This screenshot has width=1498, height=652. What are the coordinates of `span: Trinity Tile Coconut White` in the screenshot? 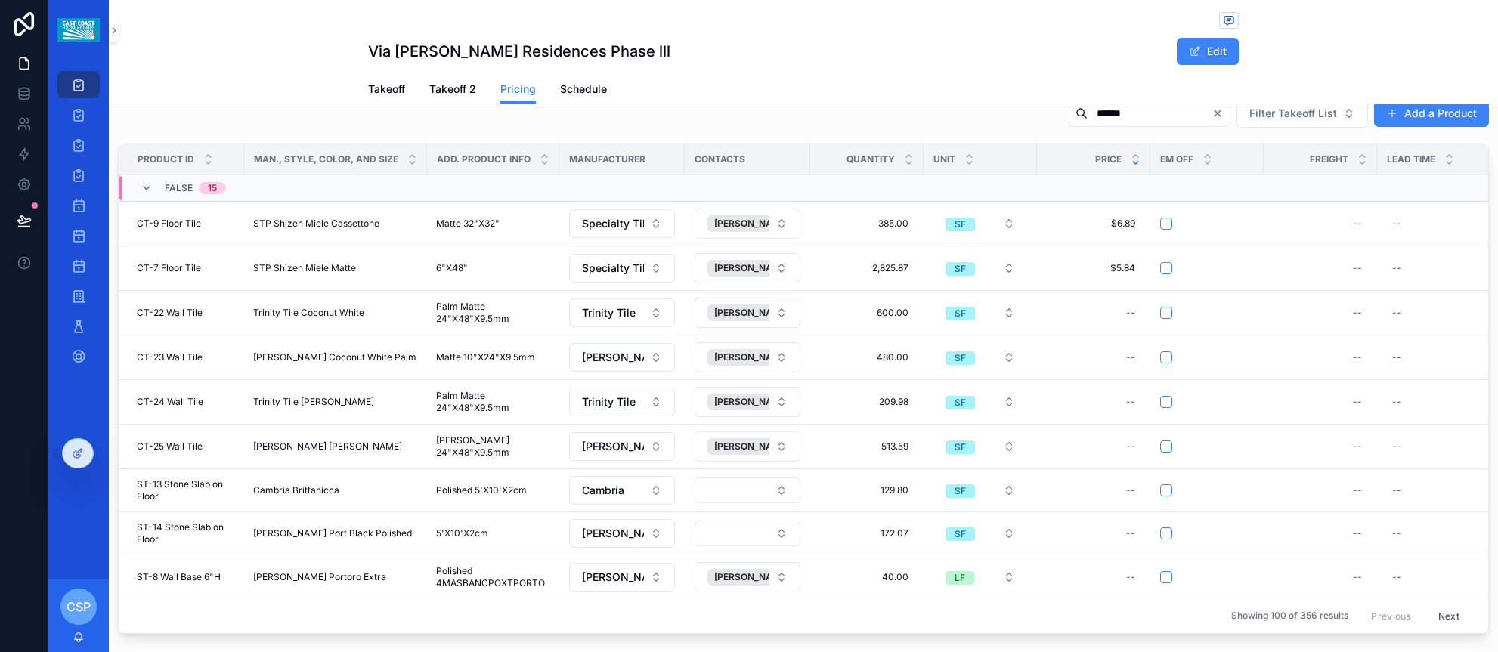 It's located at (308, 313).